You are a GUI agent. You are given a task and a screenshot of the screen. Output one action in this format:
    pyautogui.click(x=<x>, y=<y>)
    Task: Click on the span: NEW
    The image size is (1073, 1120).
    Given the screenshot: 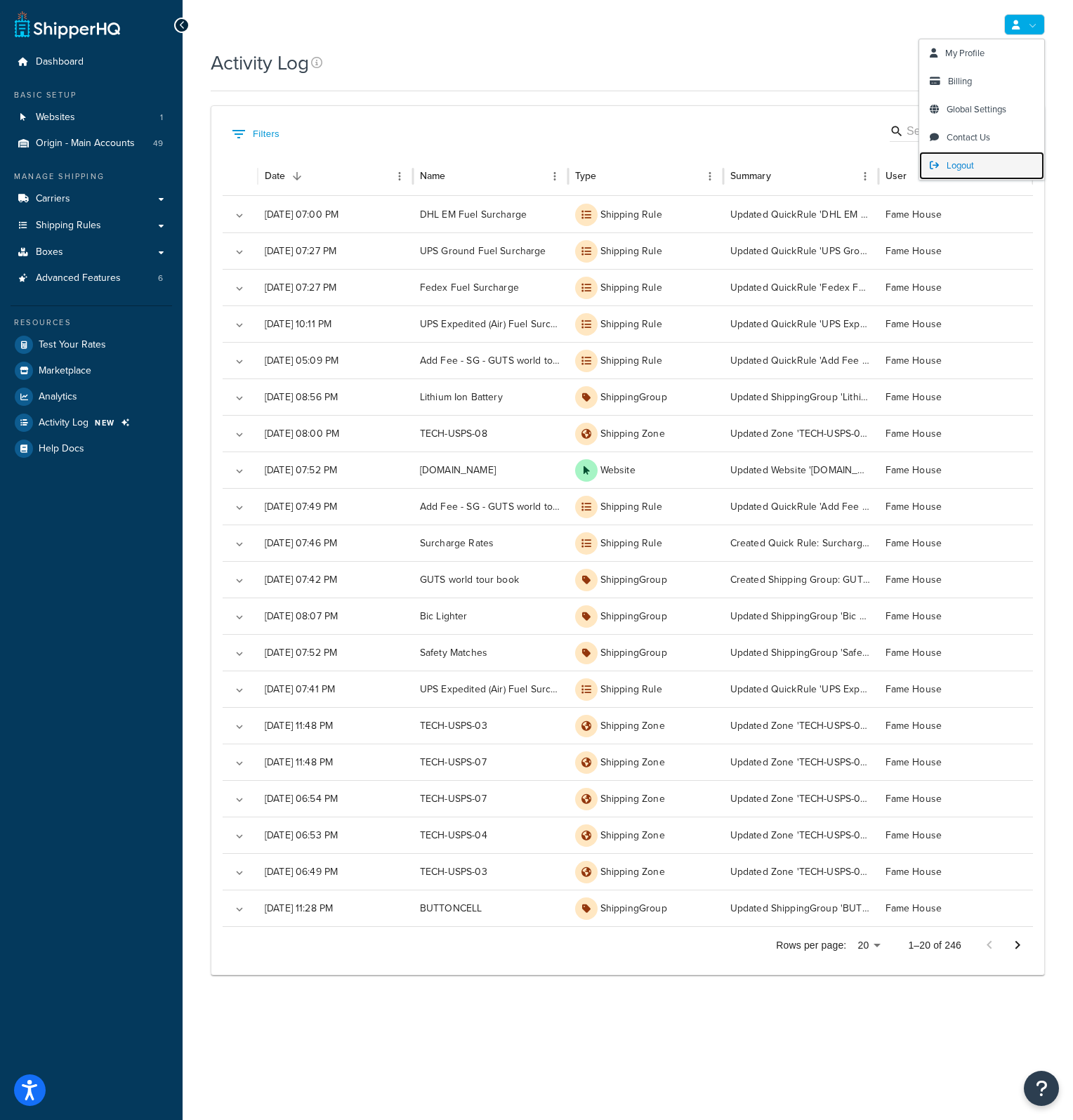 What is the action you would take?
    pyautogui.click(x=104, y=422)
    